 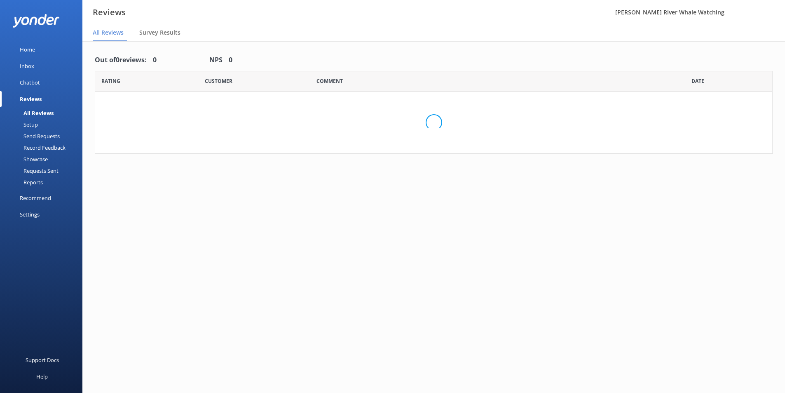 I want to click on img: yonder-white-logo.png, so click(x=36, y=21).